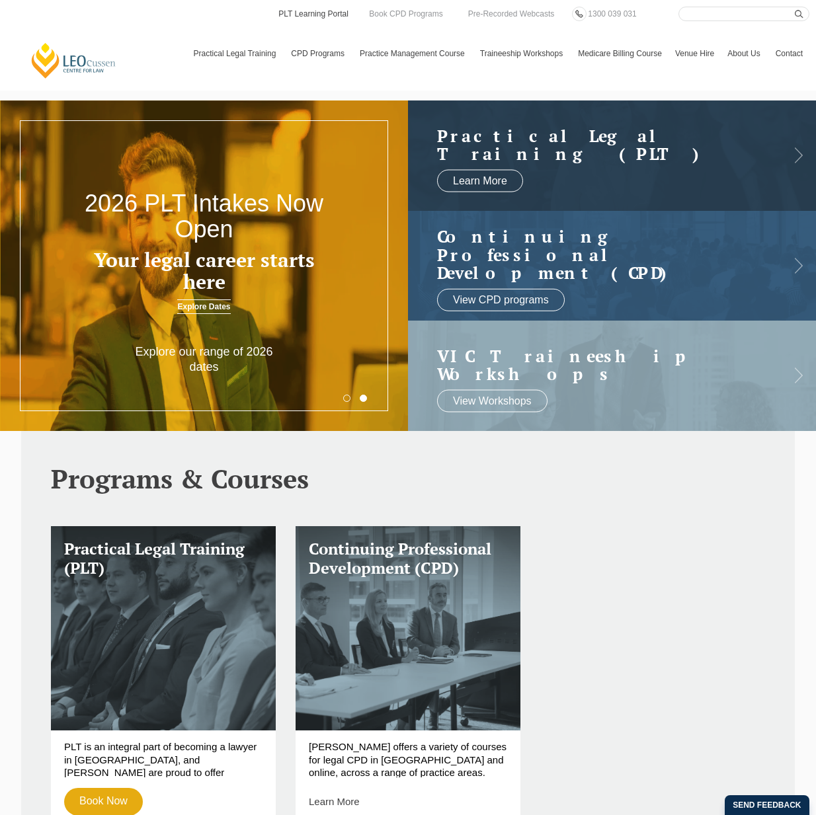  What do you see at coordinates (163, 559) in the screenshot?
I see `h3: Practical Legal Training (PLT)` at bounding box center [163, 559].